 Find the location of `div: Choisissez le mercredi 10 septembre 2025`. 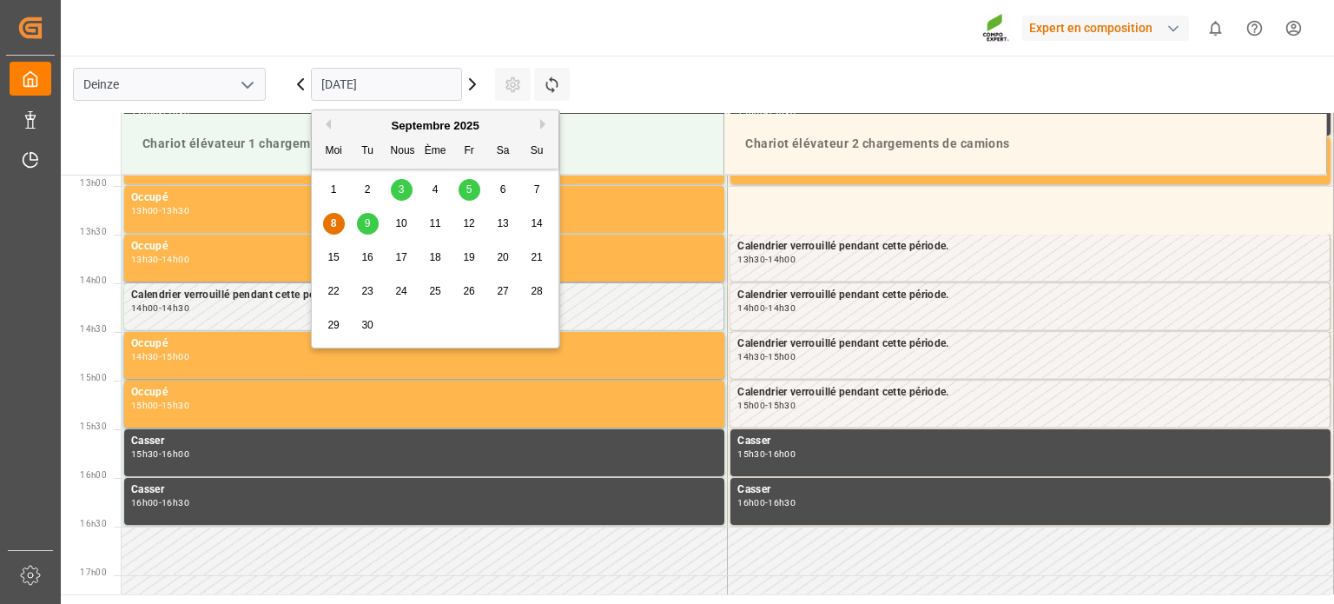

div: Choisissez le mercredi 10 septembre 2025 is located at coordinates (401, 223).